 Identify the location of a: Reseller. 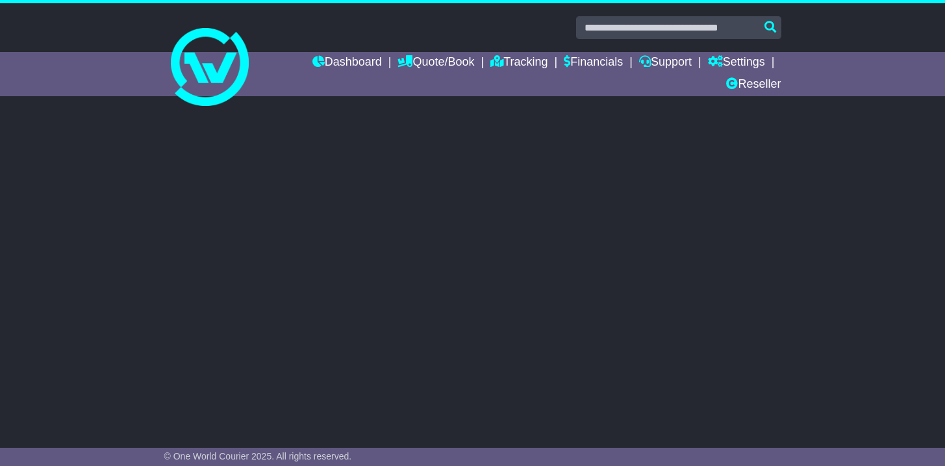
(753, 85).